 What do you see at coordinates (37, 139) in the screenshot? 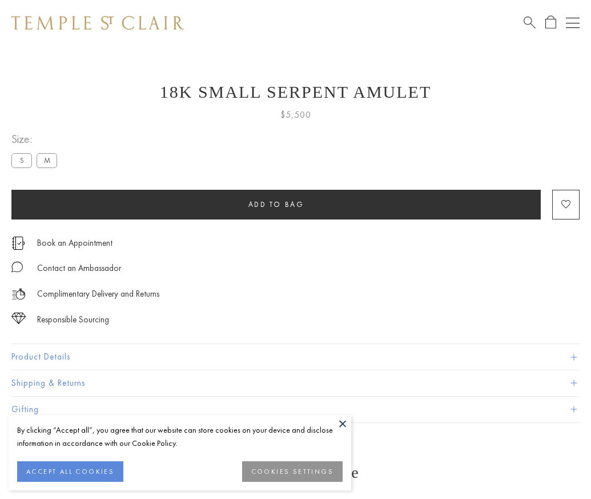
I see `span: Size:` at bounding box center [37, 139].